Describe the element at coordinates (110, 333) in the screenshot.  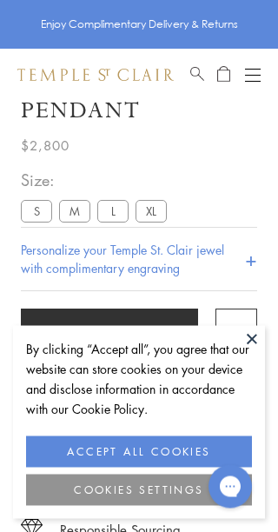
I see `button: Add to bag` at that location.